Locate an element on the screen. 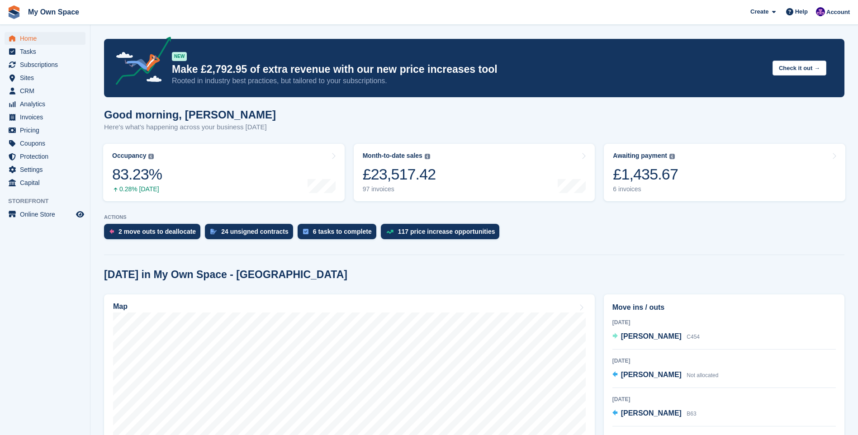 This screenshot has width=858, height=435. img: price-adjustments-announcement-icon-8257ccfd72463d97f412b2fc003d46551f7dbcb40ab6d574587a9cd5c0d94... is located at coordinates (140, 62).